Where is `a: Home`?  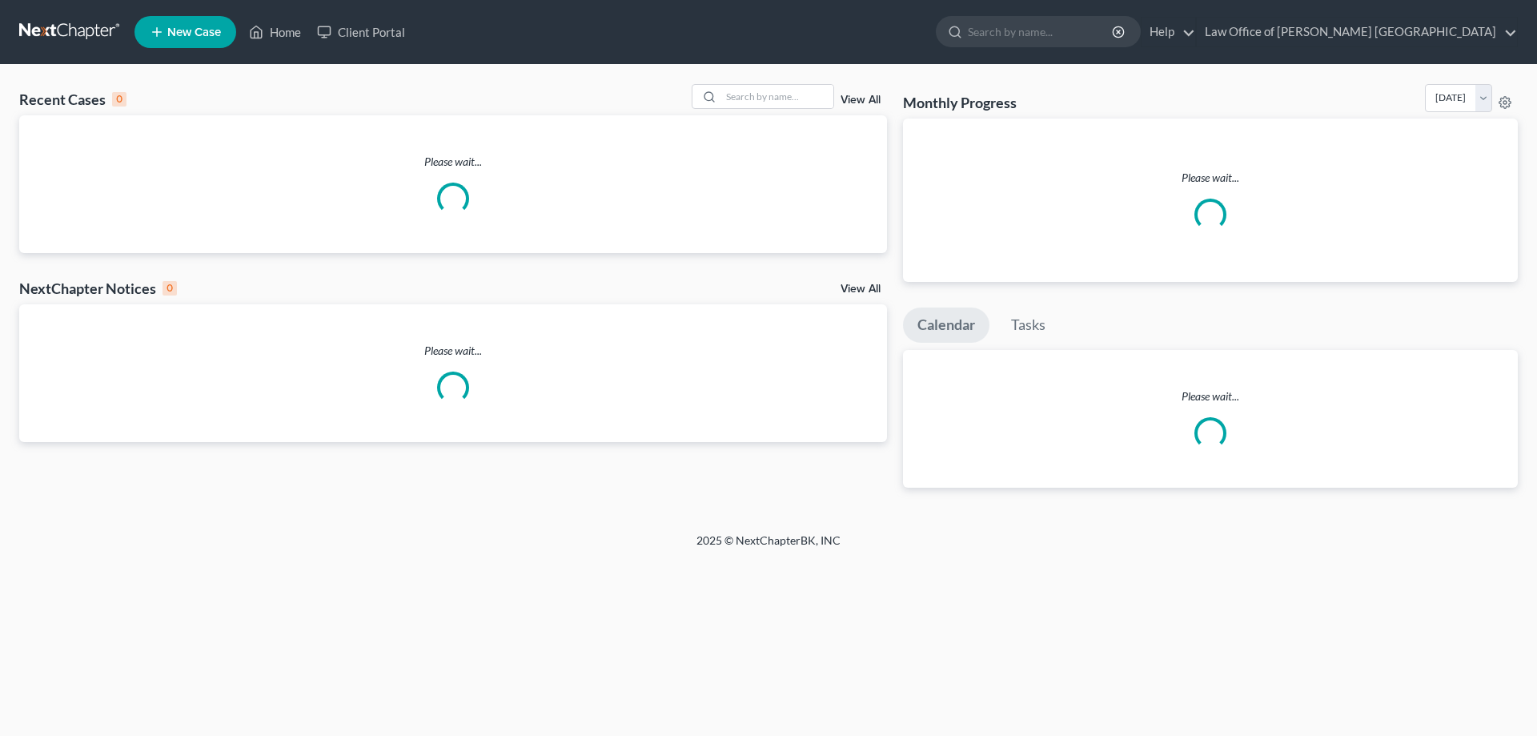
a: Home is located at coordinates (275, 32).